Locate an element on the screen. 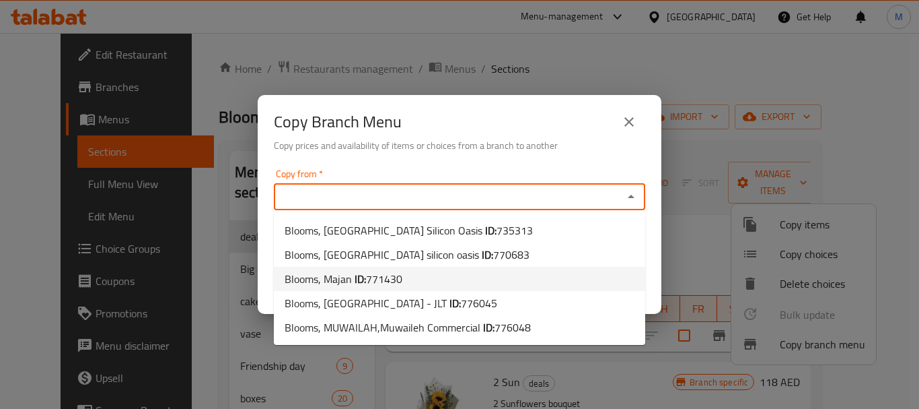  span: Blooms, Majan is located at coordinates (343, 279).